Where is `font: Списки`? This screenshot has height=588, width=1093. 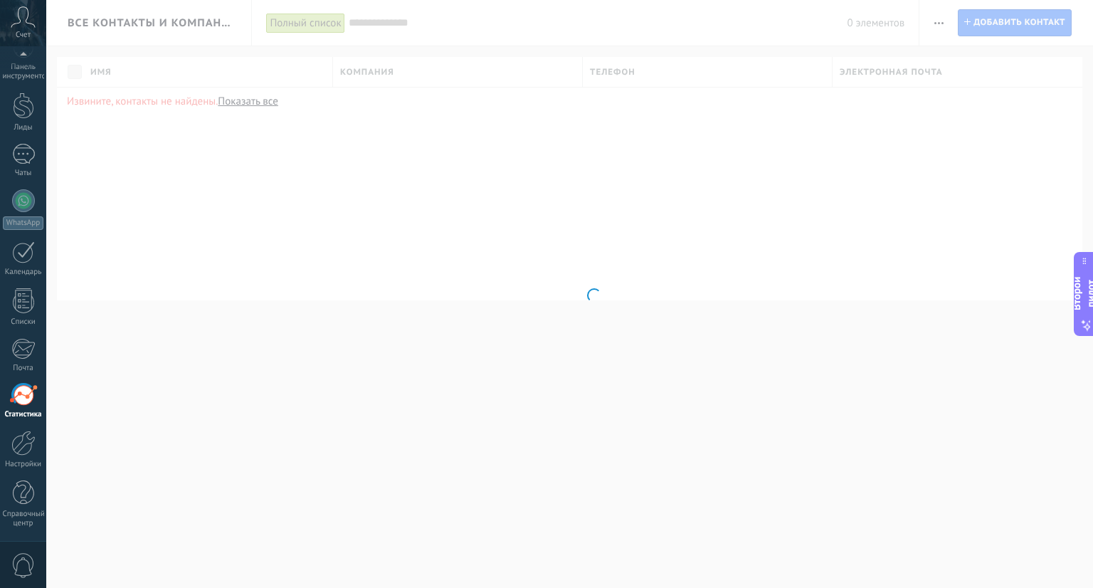 font: Списки is located at coordinates (23, 322).